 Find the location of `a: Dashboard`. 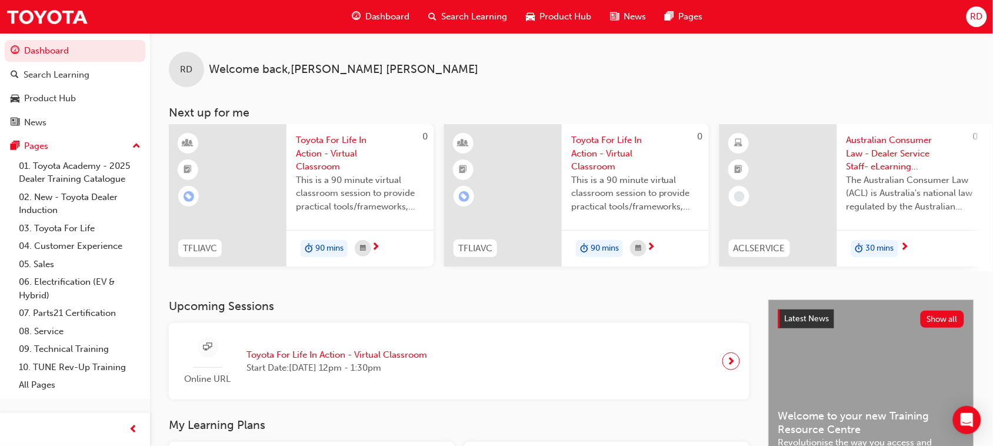

a: Dashboard is located at coordinates (75, 51).